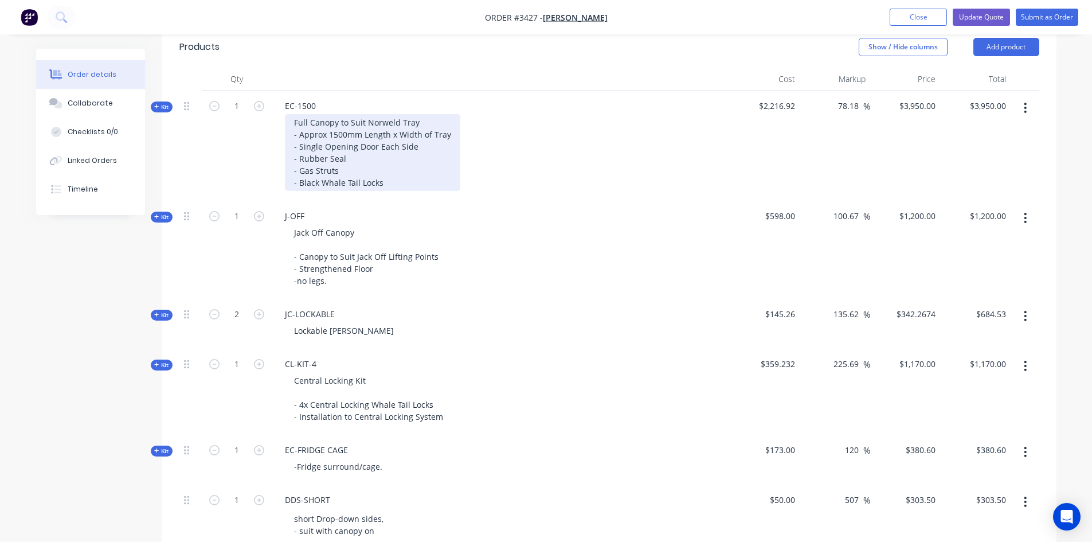  Describe the element at coordinates (92, 161) in the screenshot. I see `div: Linked Orders` at that location.